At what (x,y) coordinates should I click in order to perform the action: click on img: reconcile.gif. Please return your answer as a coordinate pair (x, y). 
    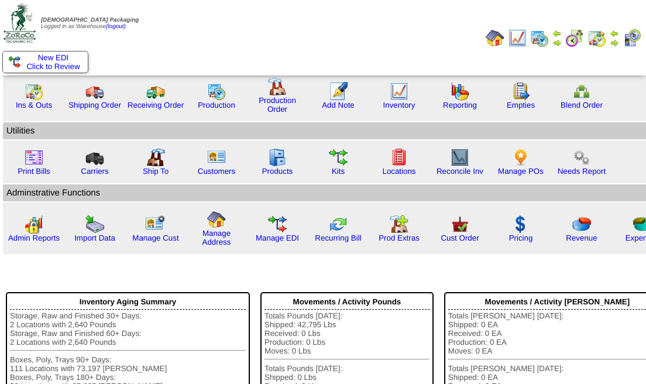
    Looking at the image, I should click on (338, 224).